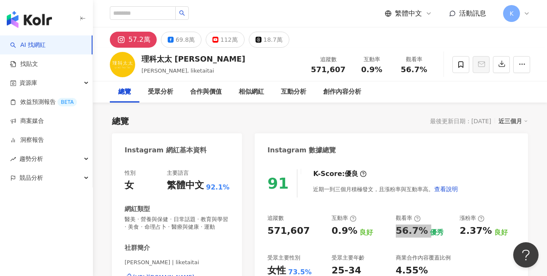 The width and height of the screenshot is (547, 276). Describe the element at coordinates (122, 65) in the screenshot. I see `img: KOL Avatar` at that location.